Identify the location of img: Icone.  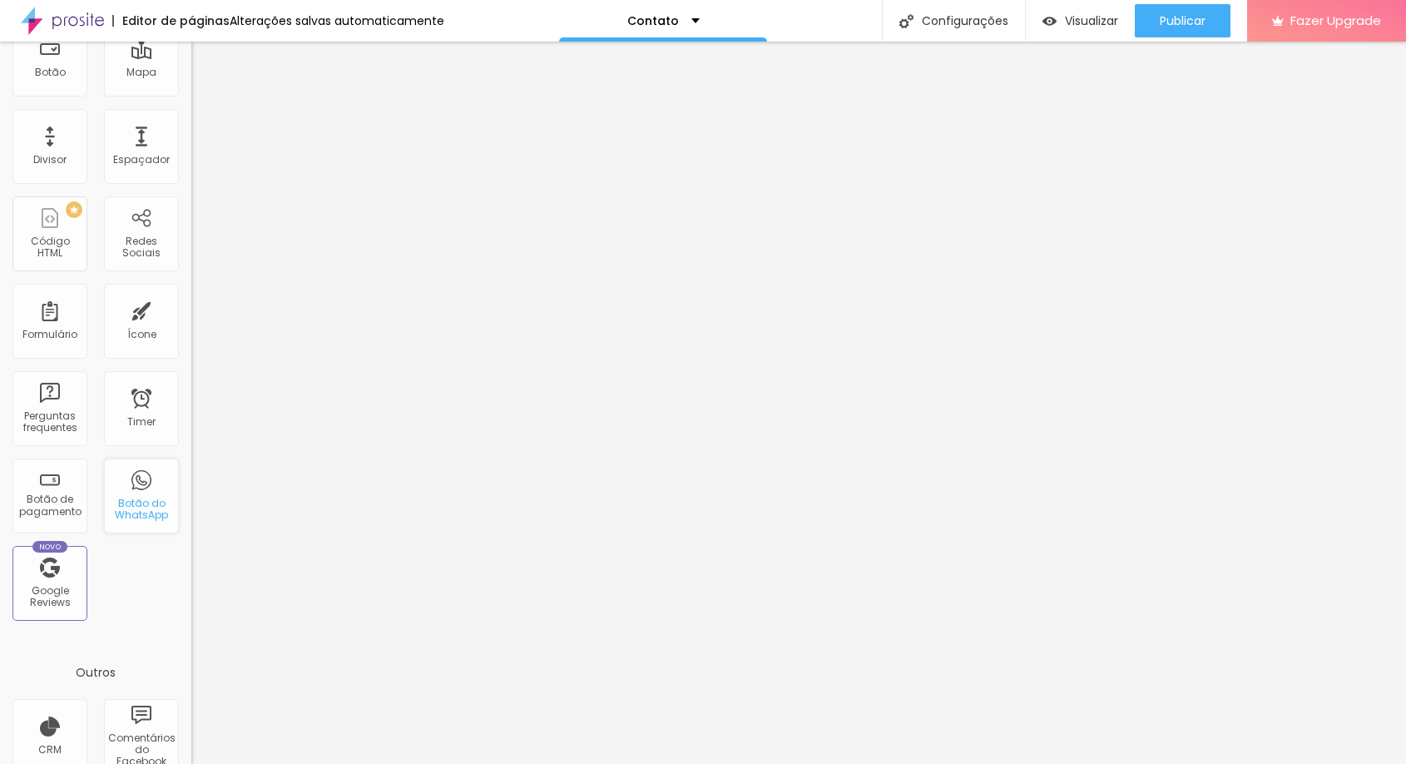
(906, 21).